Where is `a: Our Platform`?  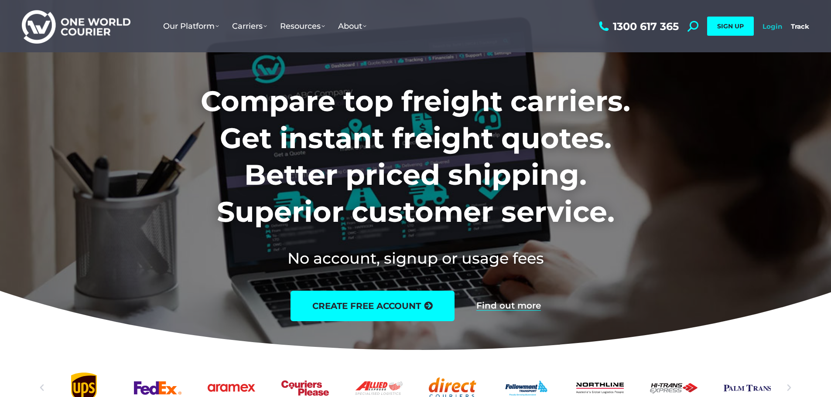
a: Our Platform is located at coordinates (191, 26).